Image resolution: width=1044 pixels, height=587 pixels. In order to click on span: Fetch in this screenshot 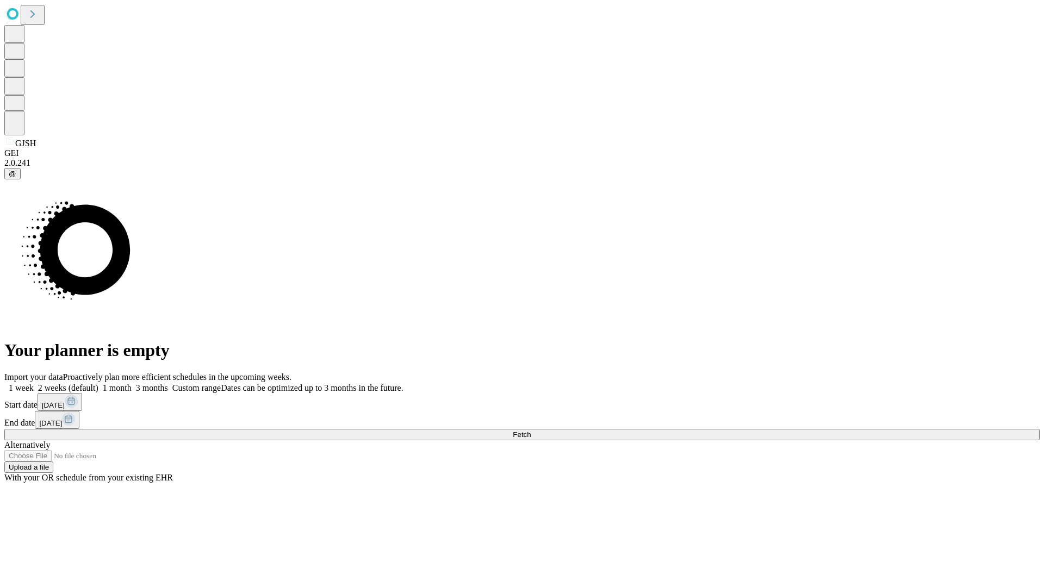, I will do `click(521, 434)`.